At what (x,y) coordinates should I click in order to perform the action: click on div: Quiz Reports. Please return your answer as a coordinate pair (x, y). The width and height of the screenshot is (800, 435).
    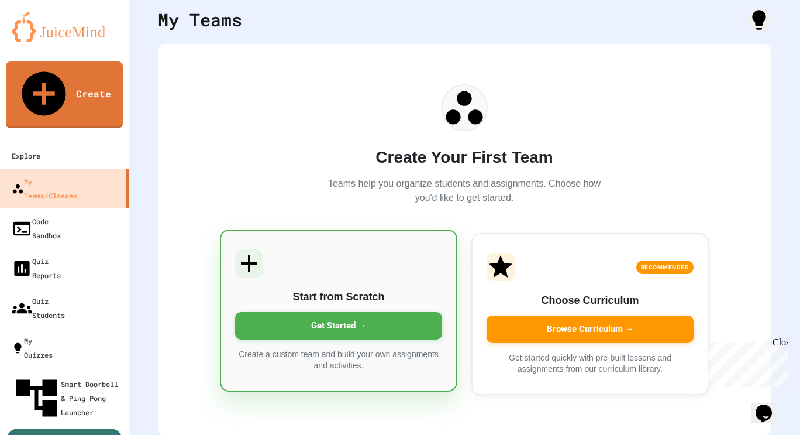
    Looking at the image, I should click on (36, 268).